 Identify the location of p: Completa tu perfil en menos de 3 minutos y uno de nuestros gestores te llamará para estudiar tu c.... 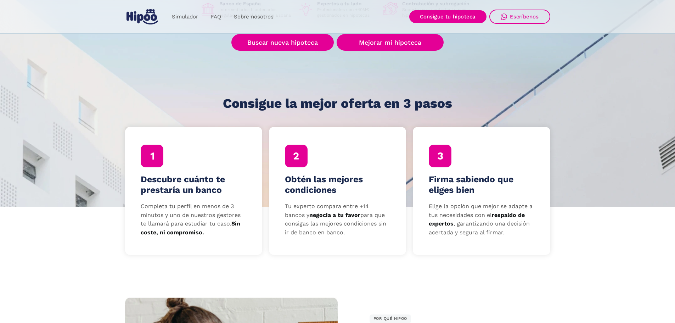
(193, 219).